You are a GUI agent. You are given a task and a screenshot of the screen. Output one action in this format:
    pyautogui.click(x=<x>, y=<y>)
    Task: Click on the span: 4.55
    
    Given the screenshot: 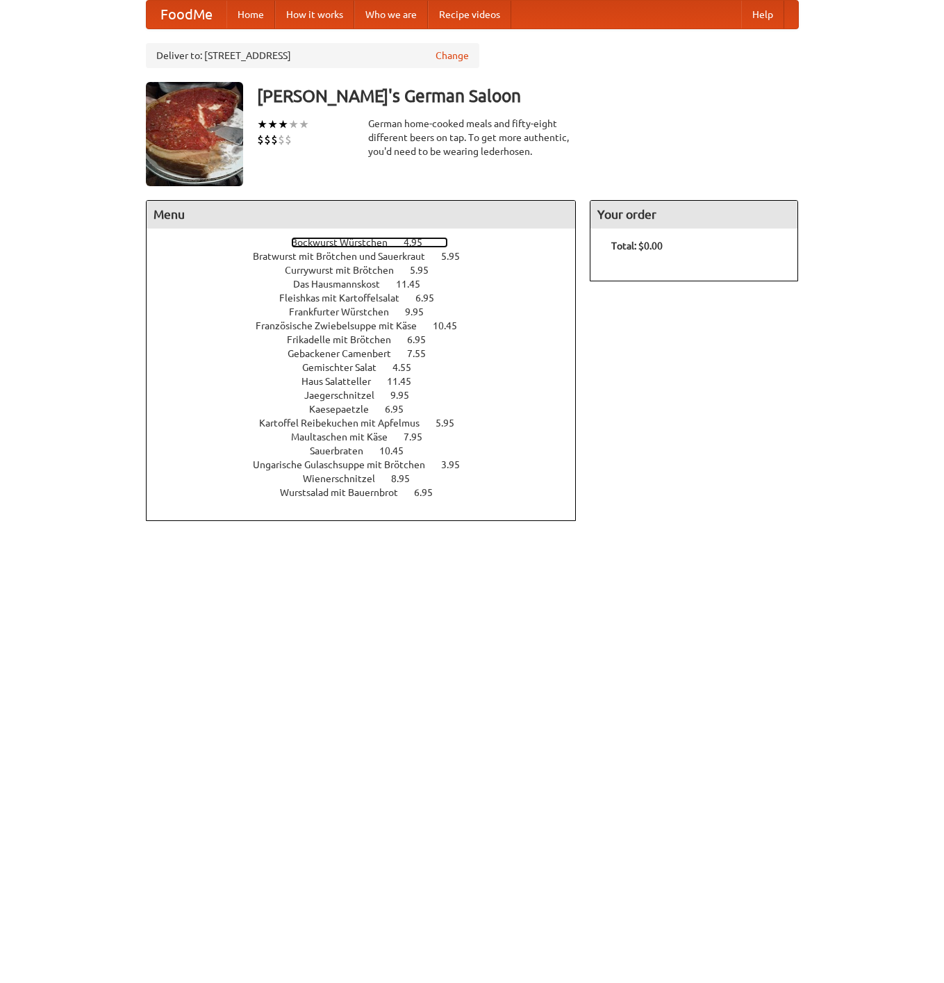 What is the action you would take?
    pyautogui.click(x=409, y=368)
    